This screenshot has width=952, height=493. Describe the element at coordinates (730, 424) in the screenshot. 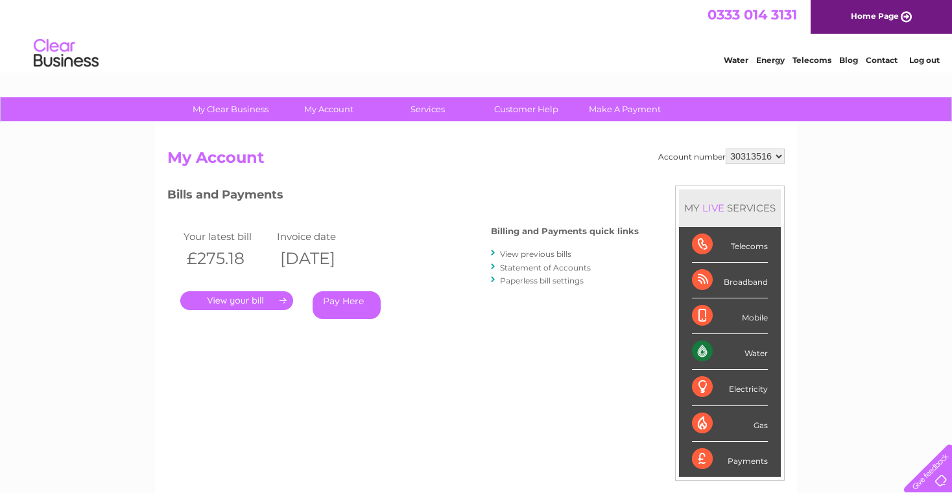

I see `div: Gas` at that location.